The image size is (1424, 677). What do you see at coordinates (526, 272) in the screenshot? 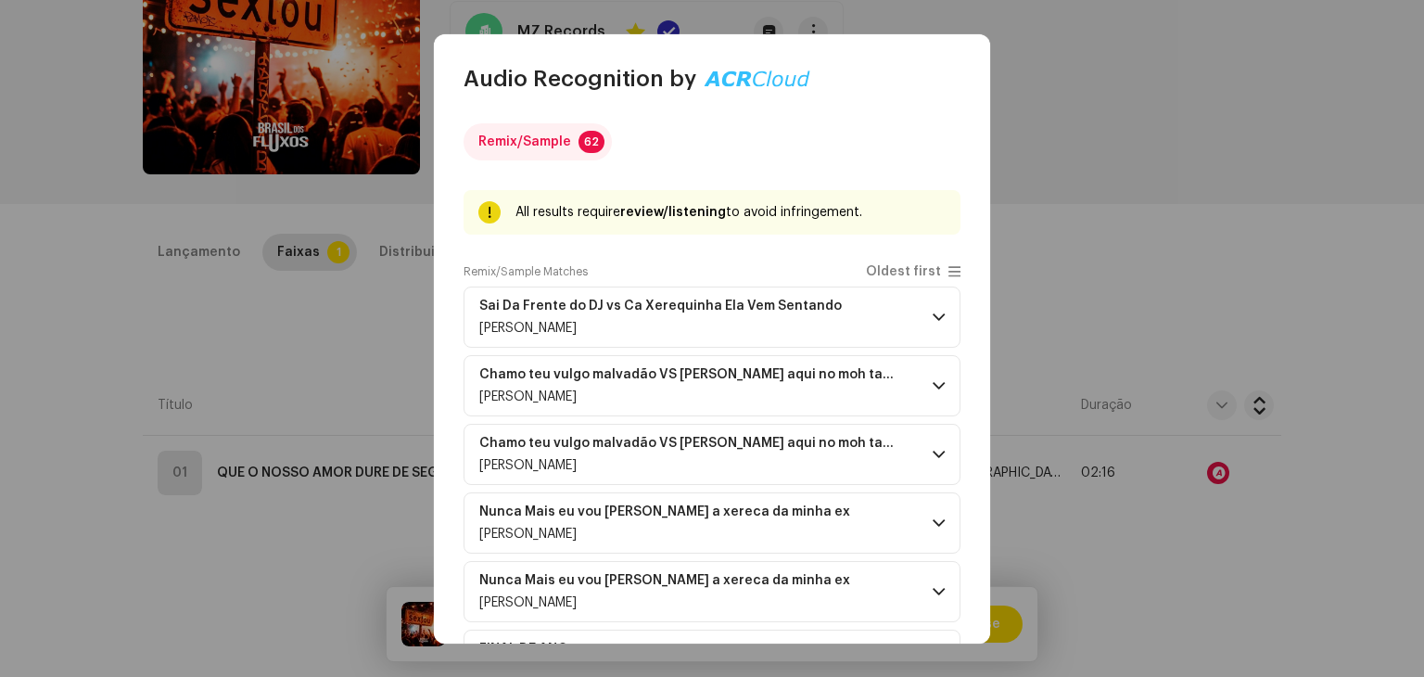
I see `label: Remix/Sample Matches` at bounding box center [526, 272].